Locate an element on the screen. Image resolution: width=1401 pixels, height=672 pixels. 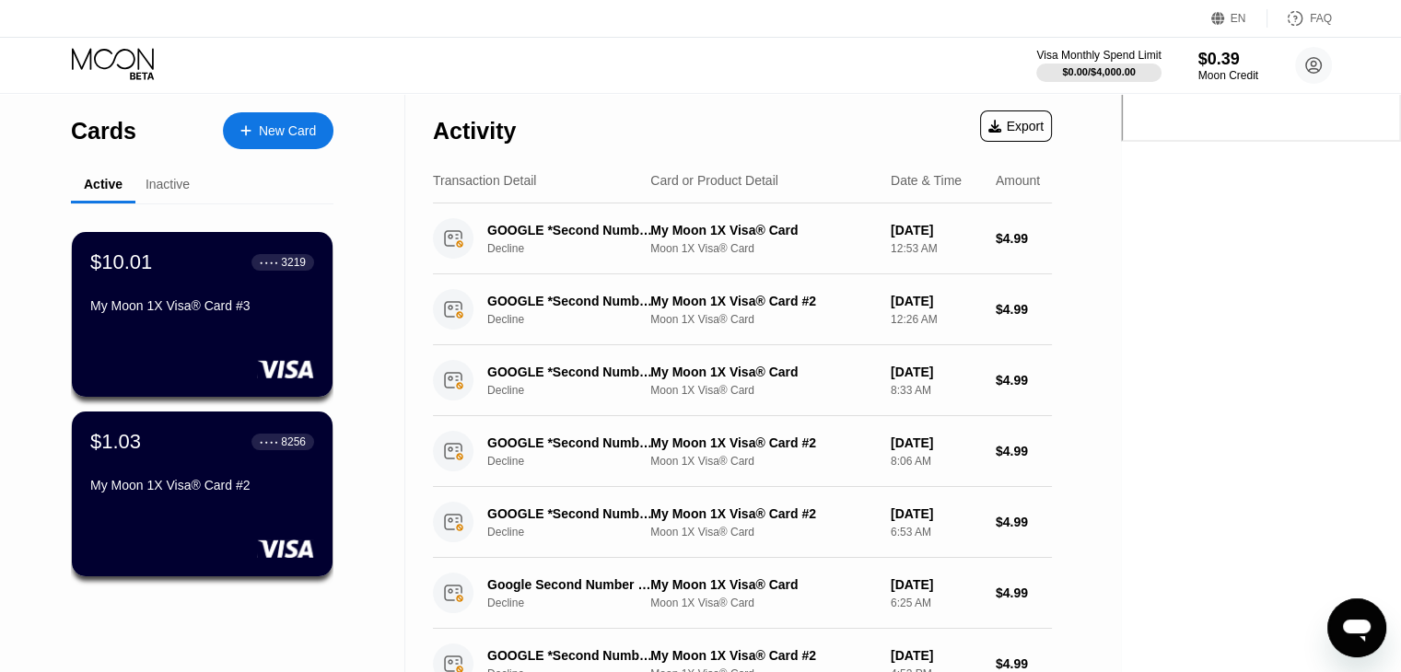
div: Transaction Detail is located at coordinates (485, 181).